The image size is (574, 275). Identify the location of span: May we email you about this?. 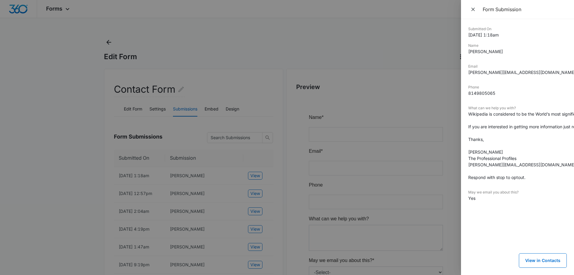
(35, 149).